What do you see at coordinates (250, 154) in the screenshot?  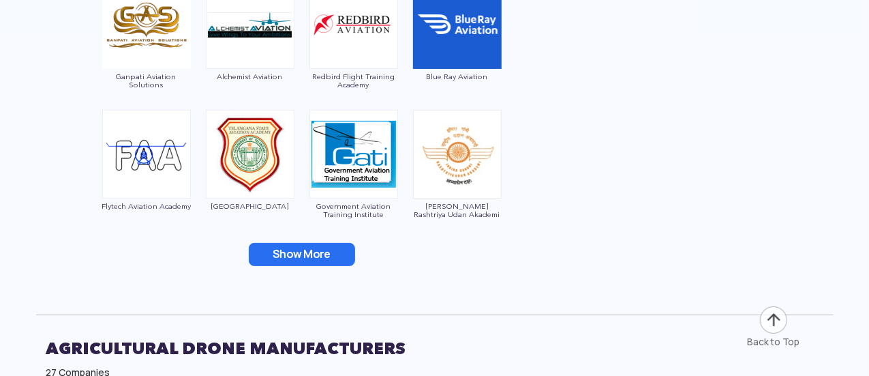 I see `img: ic_telanganastateaviation.png` at bounding box center [250, 154].